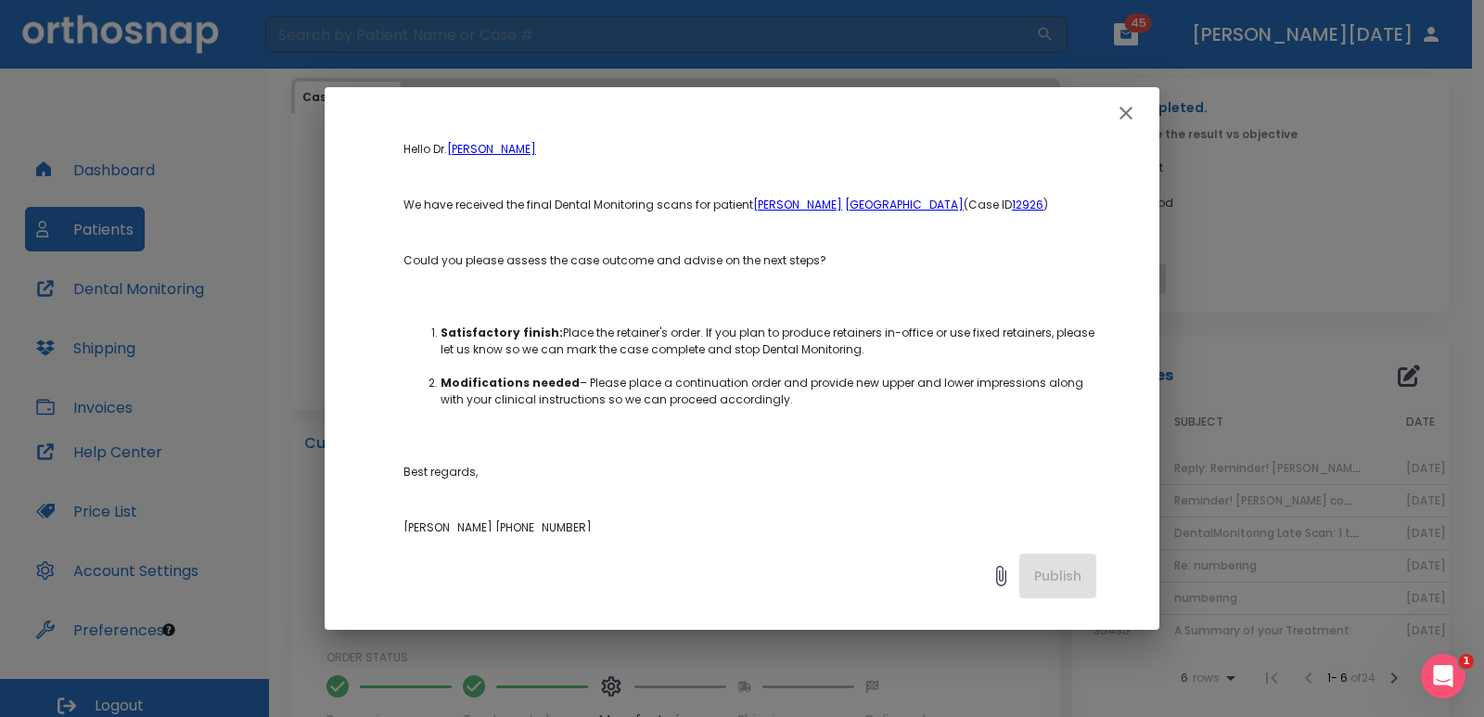 This screenshot has height=717, width=1484. Describe the element at coordinates (749, 261) in the screenshot. I see `p: Could you please assess the case outcome and advise on the next steps?` at that location.